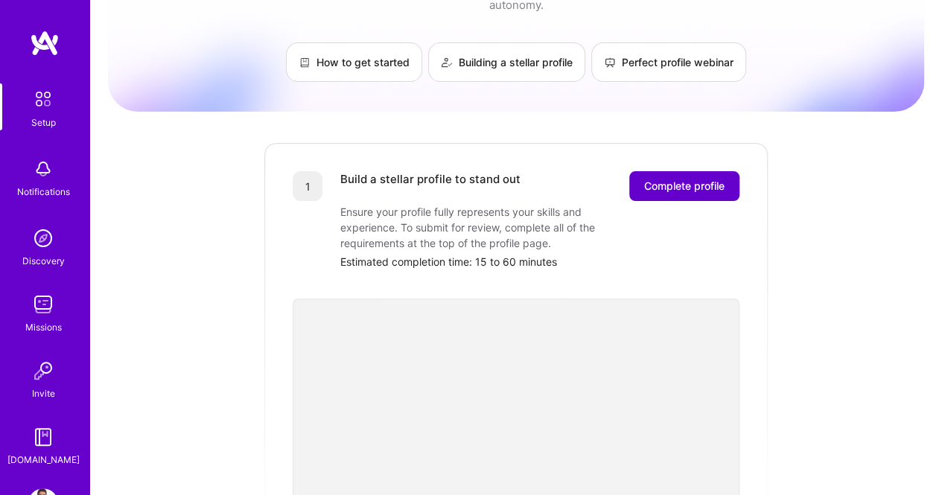 This screenshot has width=942, height=495. What do you see at coordinates (540, 261) in the screenshot?
I see `div: Estimated completion time: 15 to 60 minutes` at bounding box center [540, 261].